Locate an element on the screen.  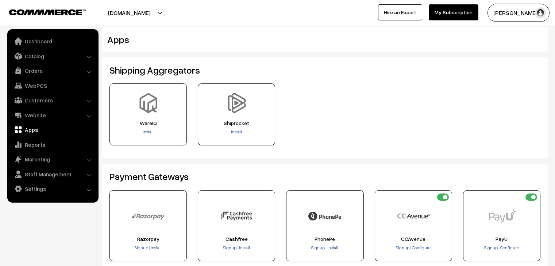
h2: Shipping Aggregators is located at coordinates (325, 70).